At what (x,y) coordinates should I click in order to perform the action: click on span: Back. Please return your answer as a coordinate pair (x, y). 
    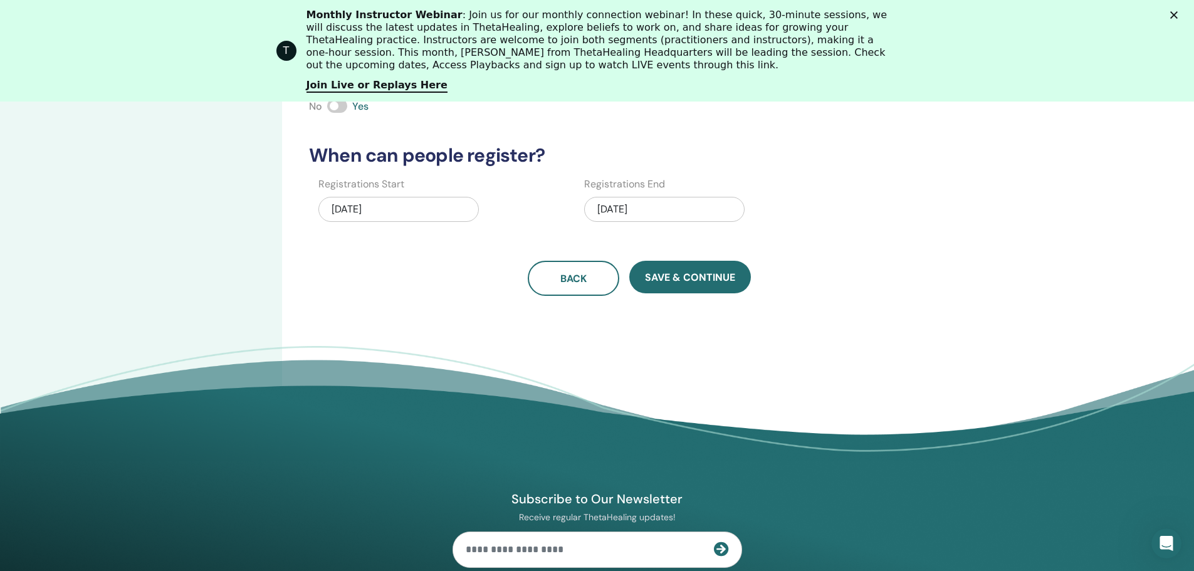
    Looking at the image, I should click on (574, 278).